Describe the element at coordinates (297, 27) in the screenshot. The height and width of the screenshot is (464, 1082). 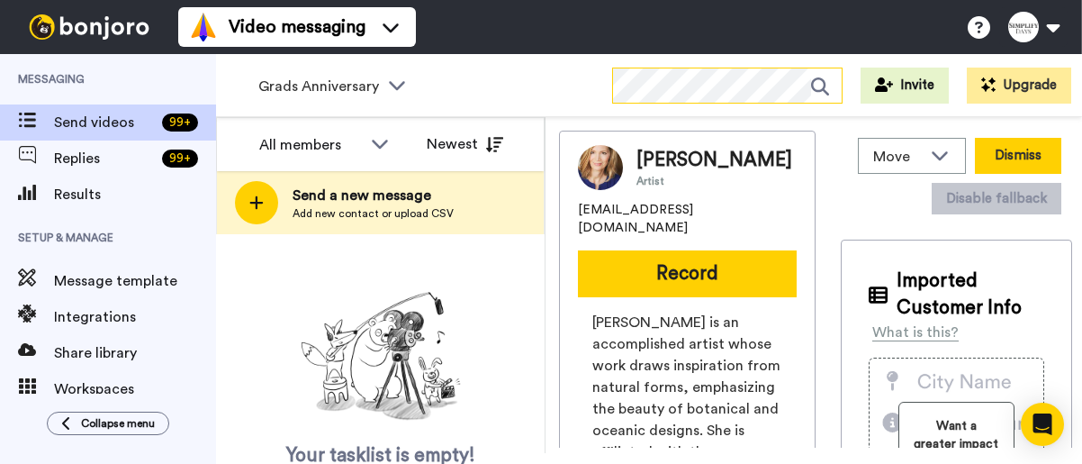
I see `span: Video messaging` at that location.